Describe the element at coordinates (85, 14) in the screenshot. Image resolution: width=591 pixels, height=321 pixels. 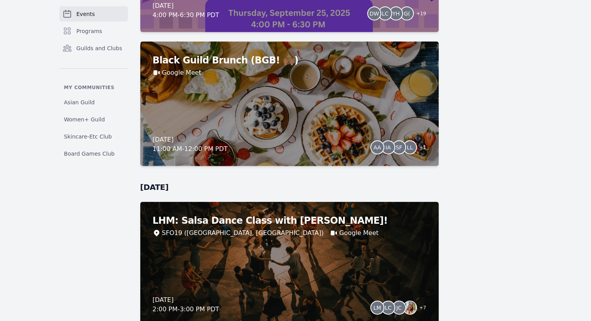
I see `span: Events` at that location.